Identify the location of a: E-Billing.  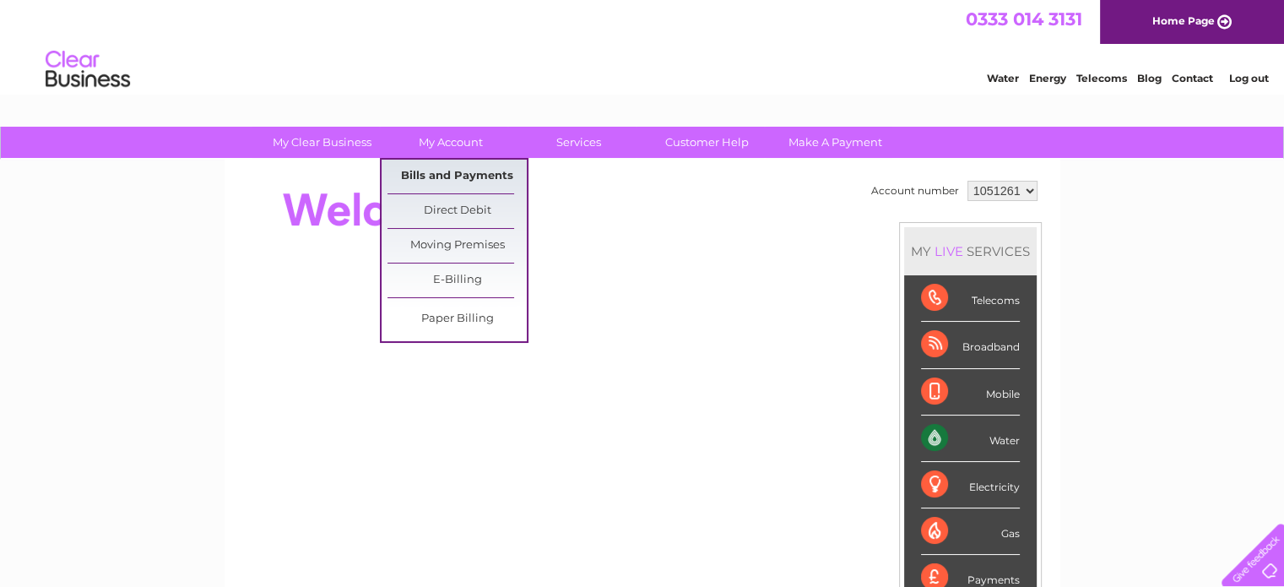
(457, 280).